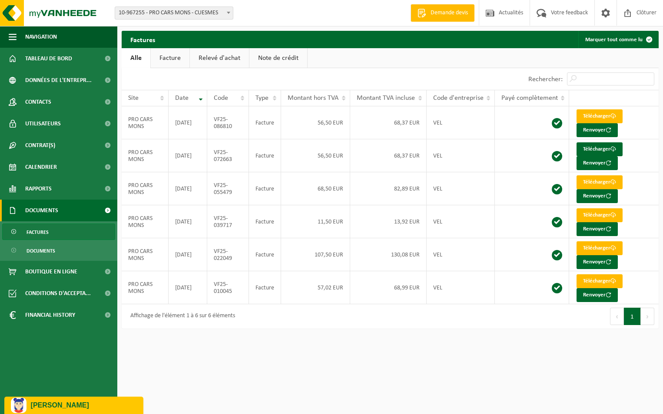 The width and height of the screenshot is (663, 414). I want to click on td: 107,50 EUR, so click(315, 255).